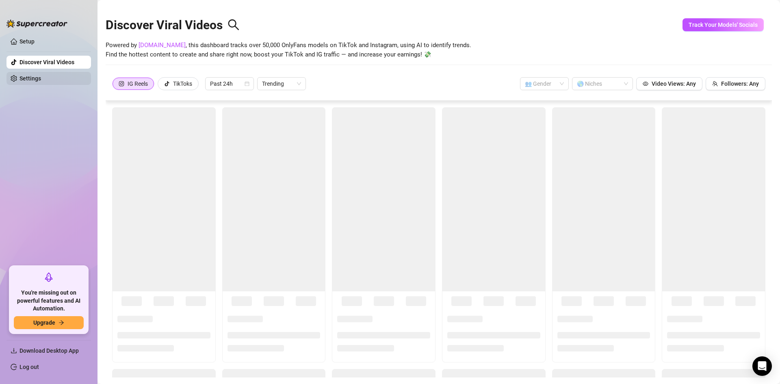 Image resolution: width=780 pixels, height=384 pixels. I want to click on span: Followers: Any, so click(740, 84).